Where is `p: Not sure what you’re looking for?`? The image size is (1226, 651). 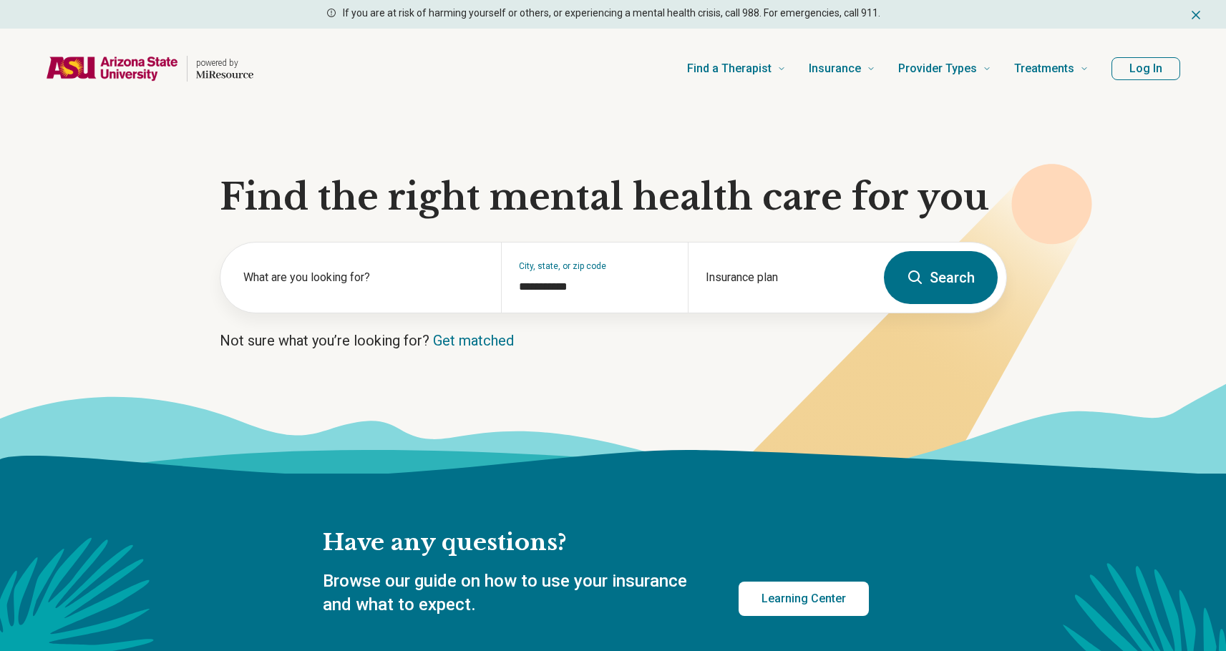 p: Not sure what you’re looking for? is located at coordinates (613, 341).